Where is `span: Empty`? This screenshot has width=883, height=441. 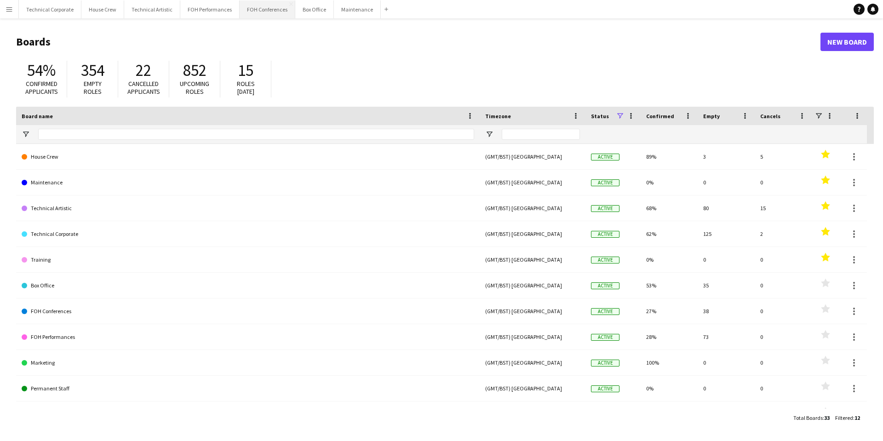
span: Empty is located at coordinates (712, 116).